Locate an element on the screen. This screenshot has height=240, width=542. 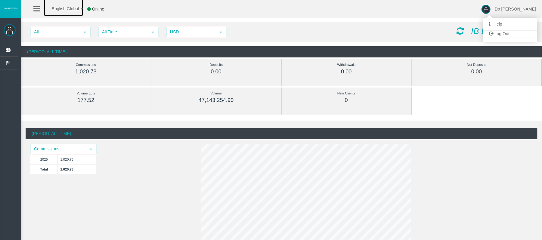
span: Log Out is located at coordinates (502, 34).